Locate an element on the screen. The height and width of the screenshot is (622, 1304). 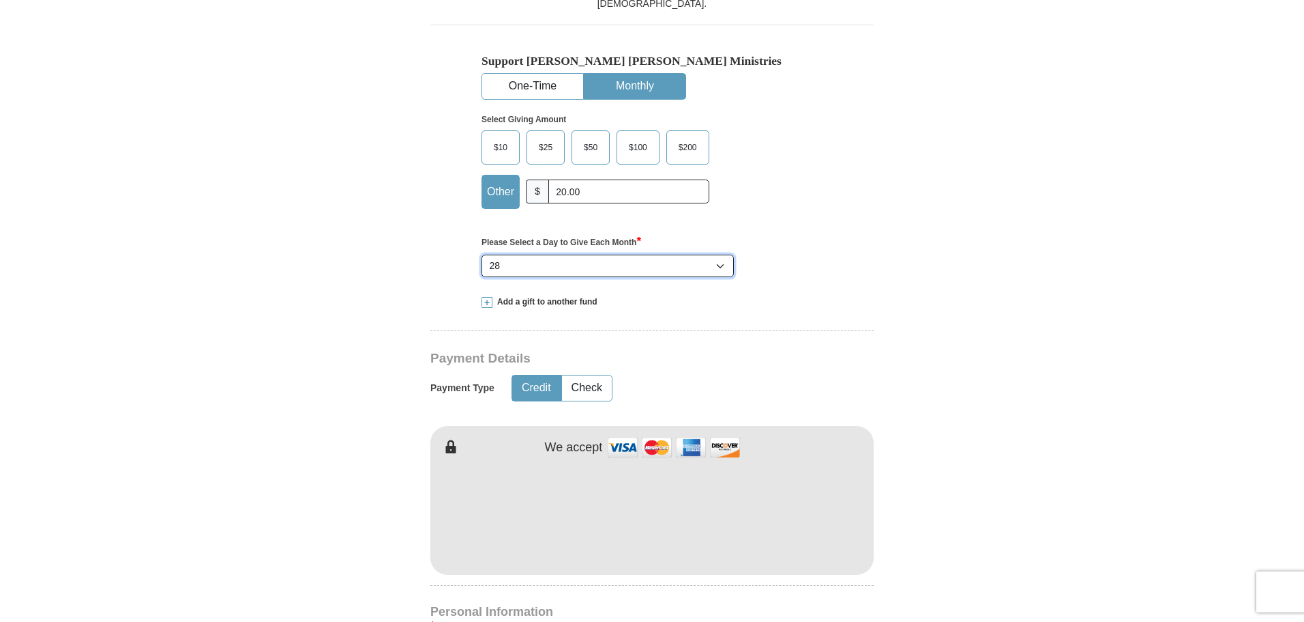
span: $10 is located at coordinates (501, 147).